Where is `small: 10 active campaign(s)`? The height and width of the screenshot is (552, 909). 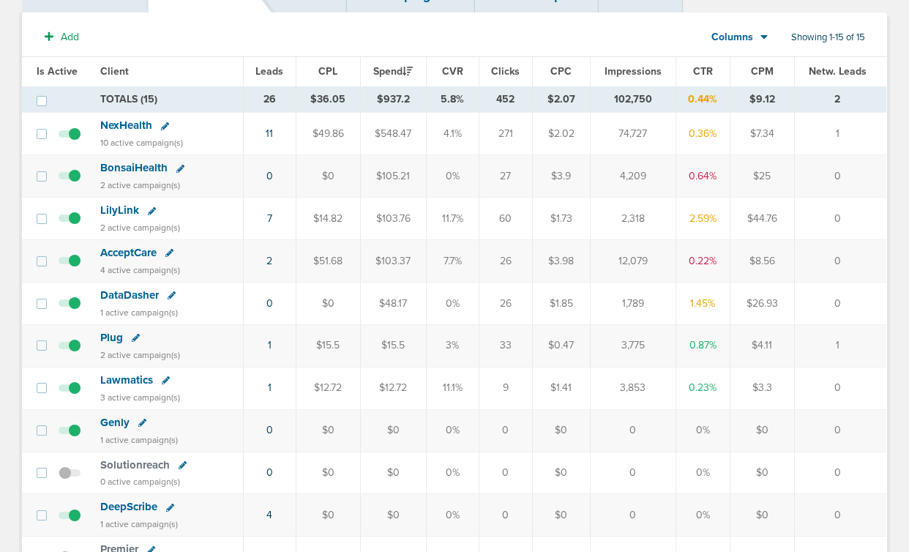
small: 10 active campaign(s) is located at coordinates (141, 143).